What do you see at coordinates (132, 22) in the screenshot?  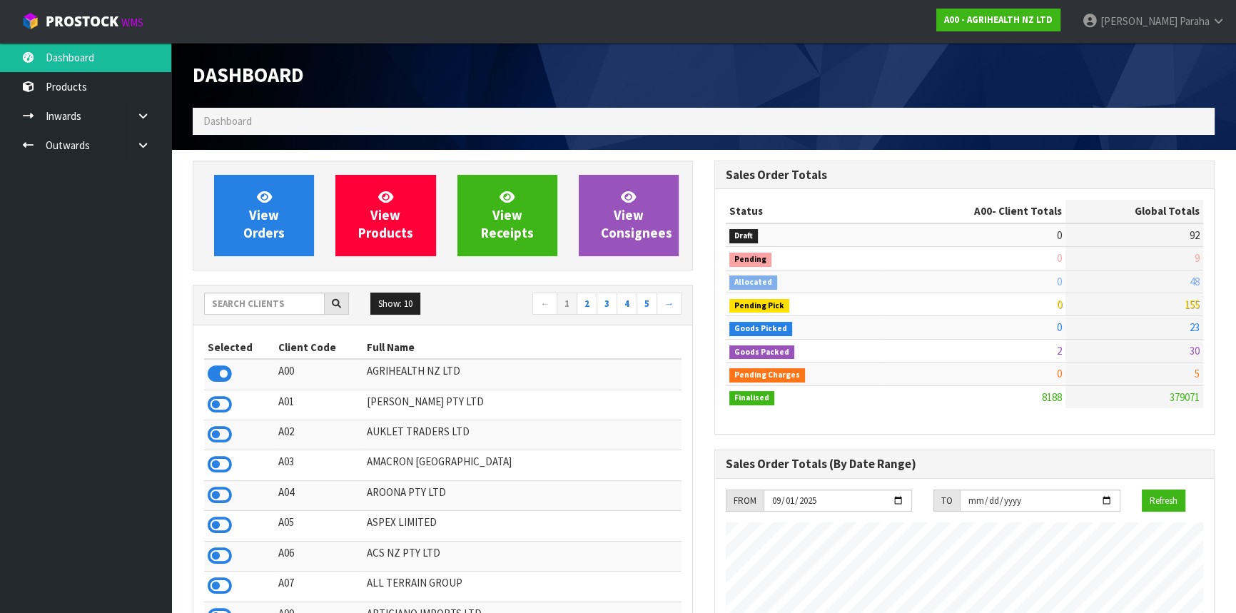 I see `small: WMS` at bounding box center [132, 22].